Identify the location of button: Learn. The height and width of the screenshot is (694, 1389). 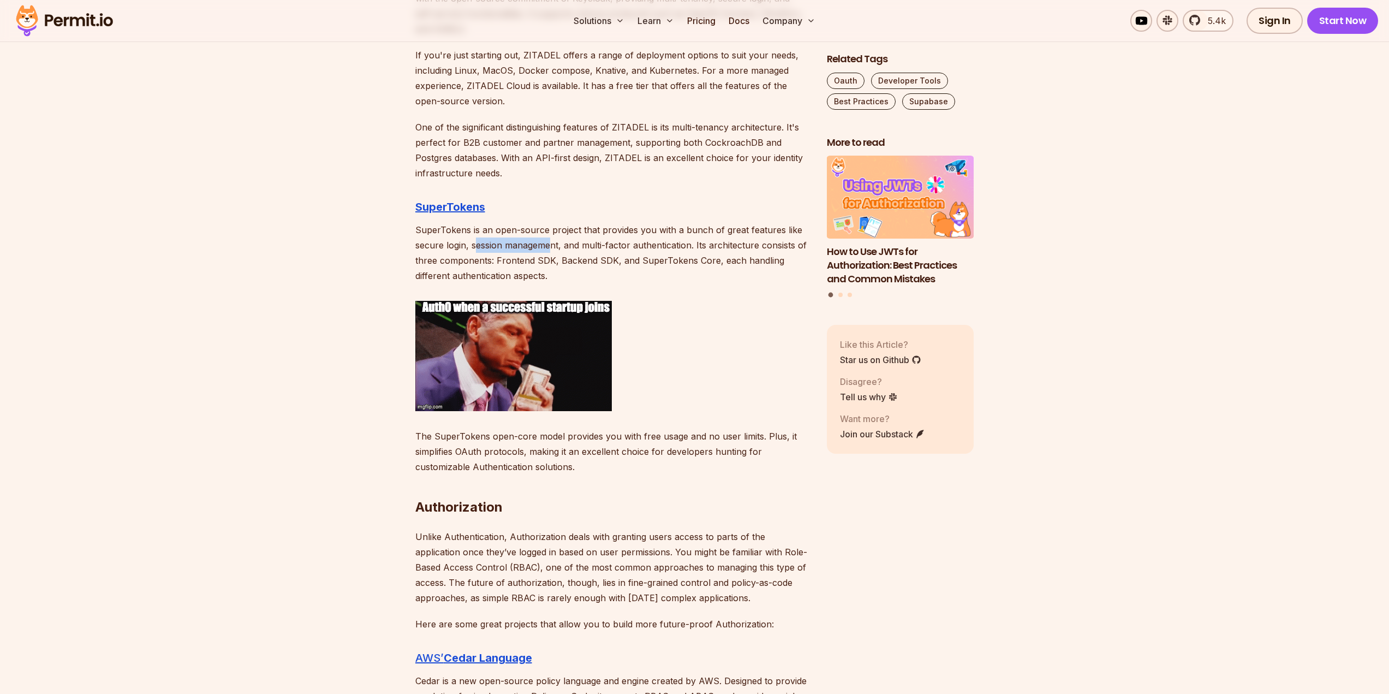
(655, 21).